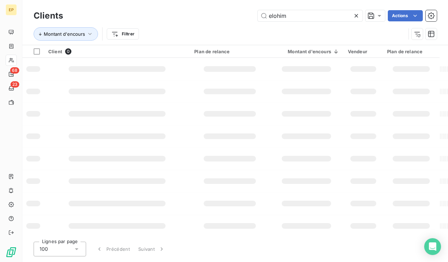 The height and width of the screenshot is (262, 448). Describe the element at coordinates (64, 34) in the screenshot. I see `span: Montant d'encours` at that location.